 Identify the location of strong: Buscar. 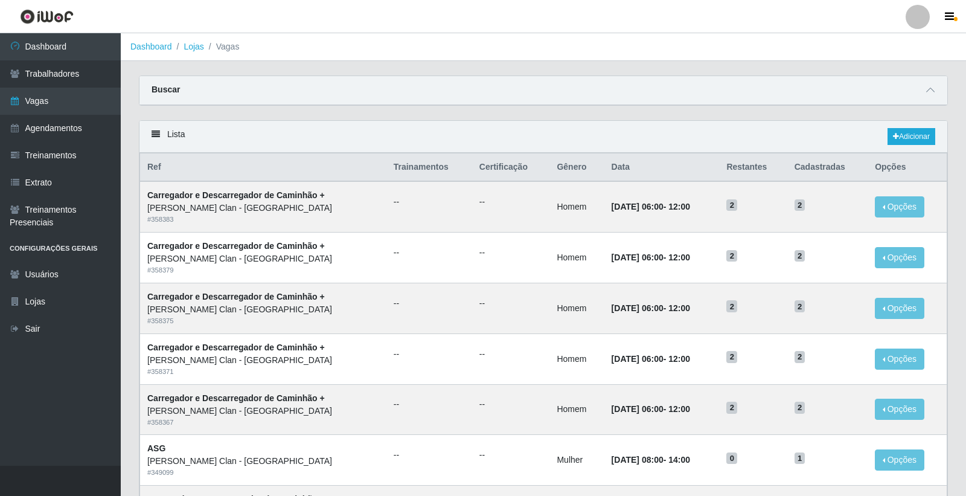
(165, 89).